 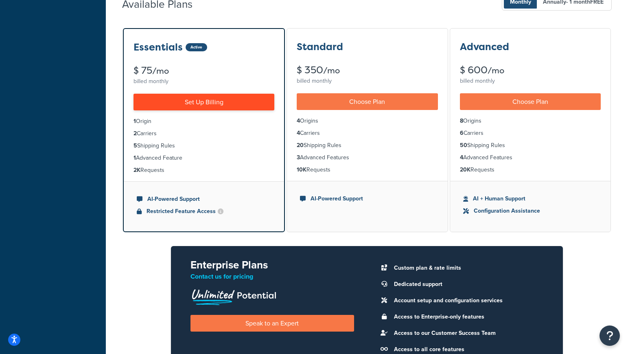 What do you see at coordinates (530, 211) in the screenshot?
I see `li: Configuration Assistance` at bounding box center [530, 211].